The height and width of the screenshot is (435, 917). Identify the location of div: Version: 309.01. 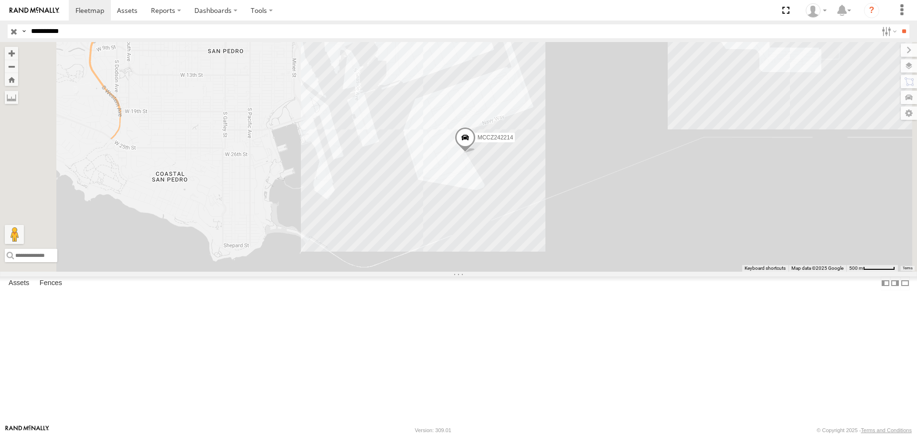
(433, 430).